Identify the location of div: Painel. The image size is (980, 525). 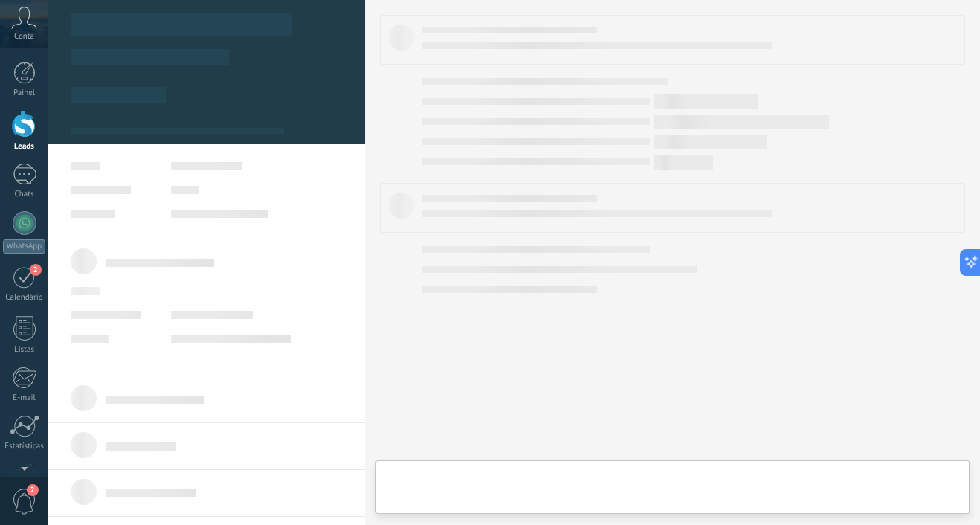
(25, 93).